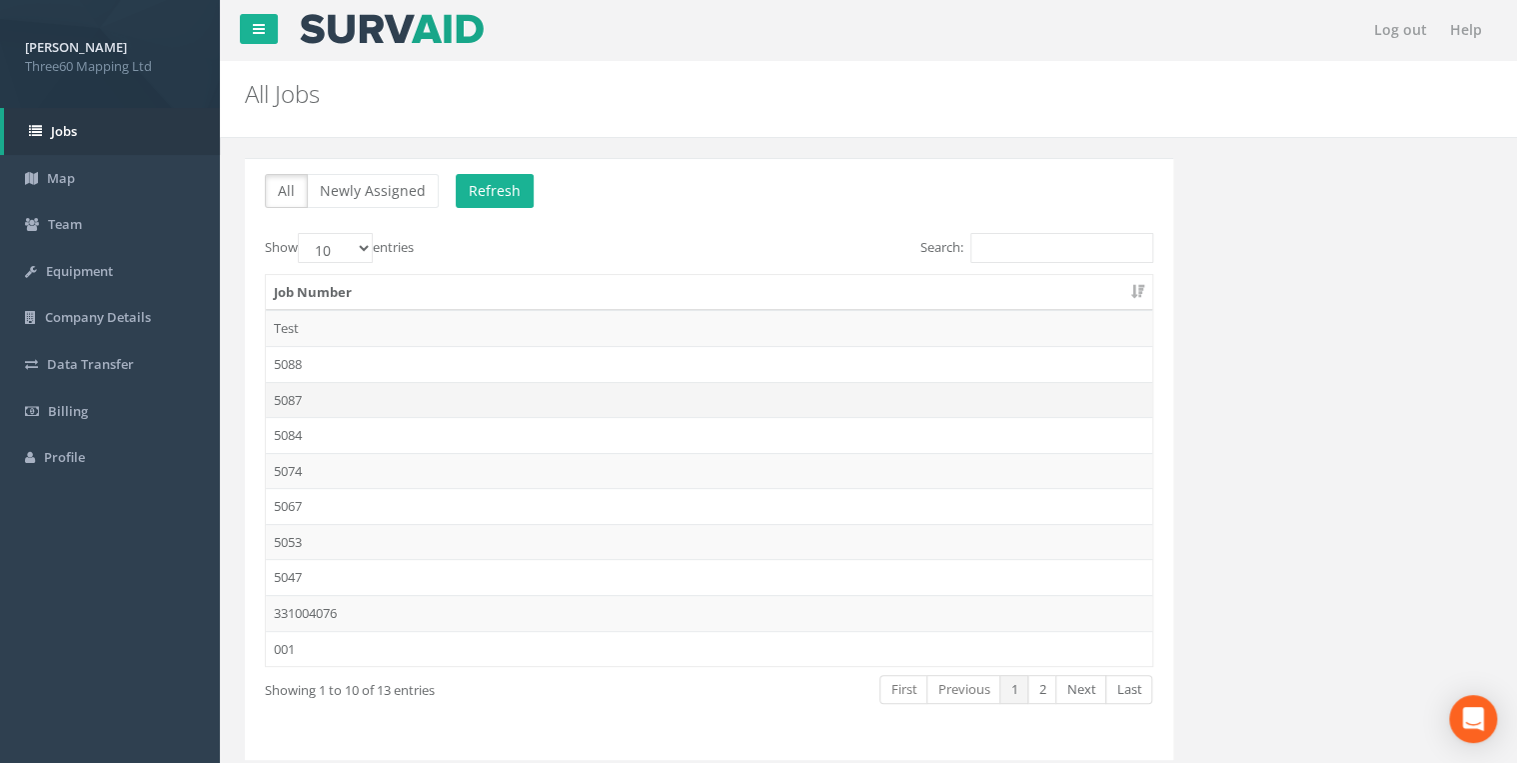  What do you see at coordinates (1128, 689) in the screenshot?
I see `a: Last` at bounding box center [1128, 689].